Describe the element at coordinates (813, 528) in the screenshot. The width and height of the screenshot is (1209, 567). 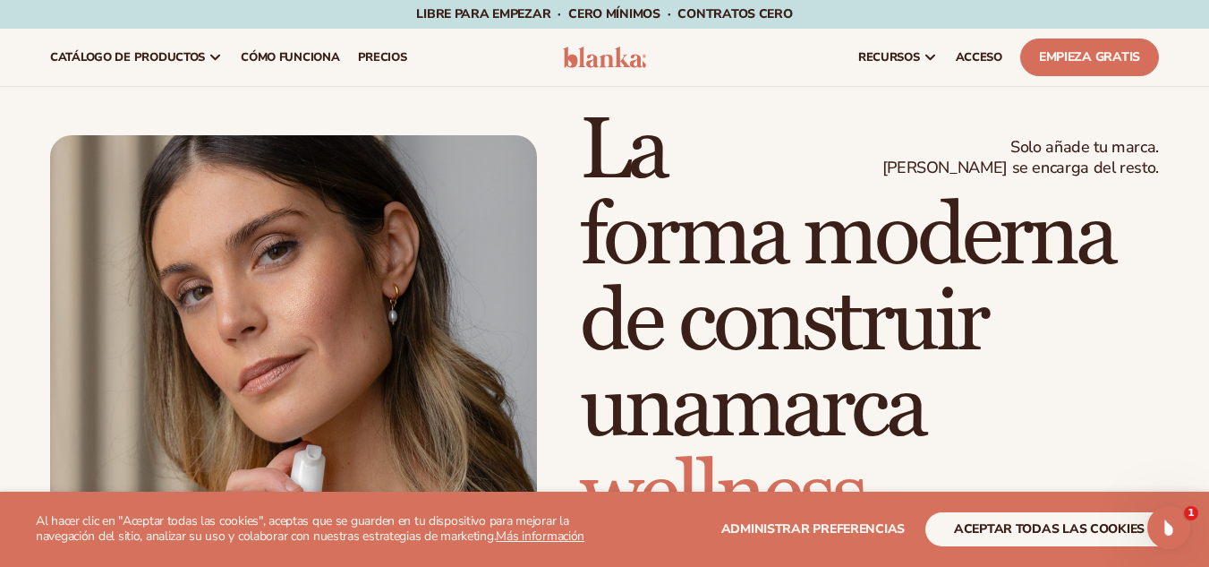
I see `font: Administrar preferencias` at that location.